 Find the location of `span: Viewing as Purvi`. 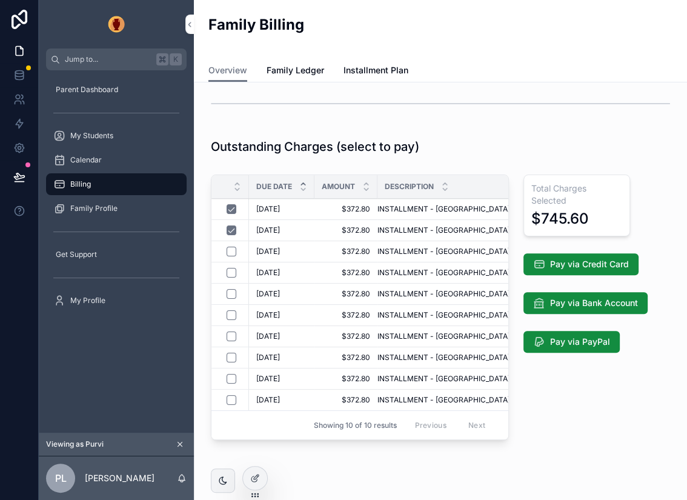

span: Viewing as Purvi is located at coordinates (75, 444).